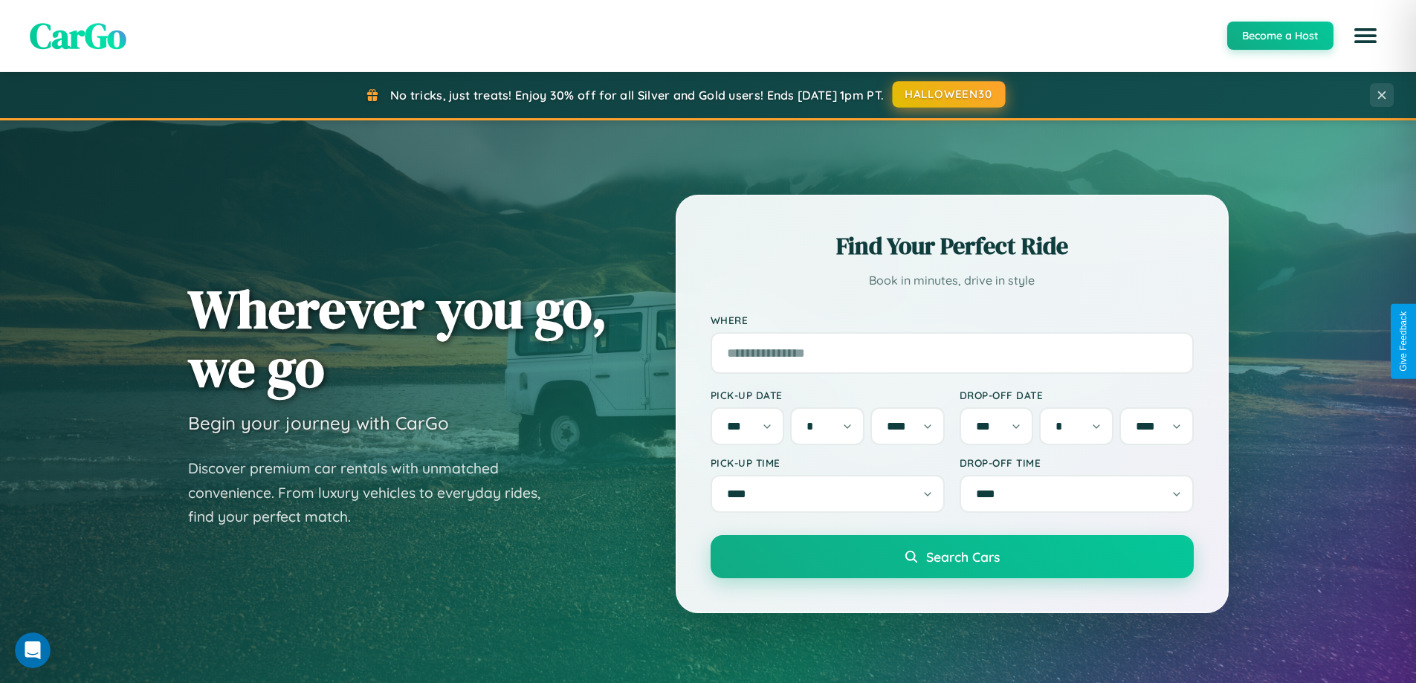 This screenshot has width=1416, height=683. Describe the element at coordinates (963, 557) in the screenshot. I see `span: Search Cars` at that location.